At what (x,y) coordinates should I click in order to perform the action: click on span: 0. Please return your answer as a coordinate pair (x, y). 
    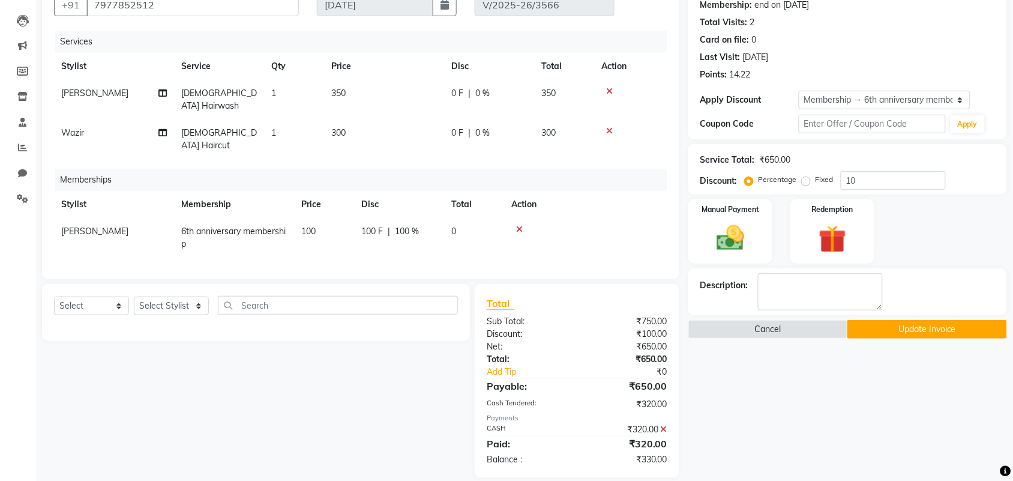
    Looking at the image, I should click on (454, 231).